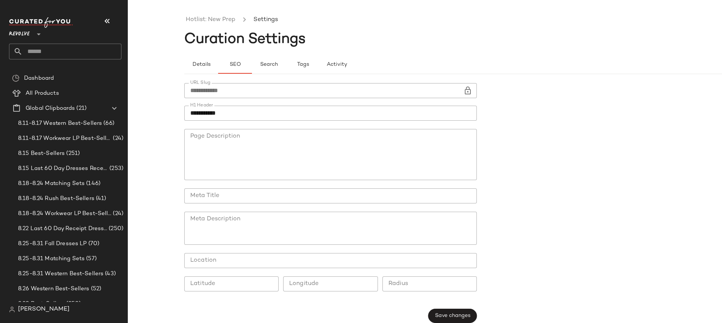 This screenshot has height=323, width=722. Describe the element at coordinates (109, 274) in the screenshot. I see `span: (43)` at that location.